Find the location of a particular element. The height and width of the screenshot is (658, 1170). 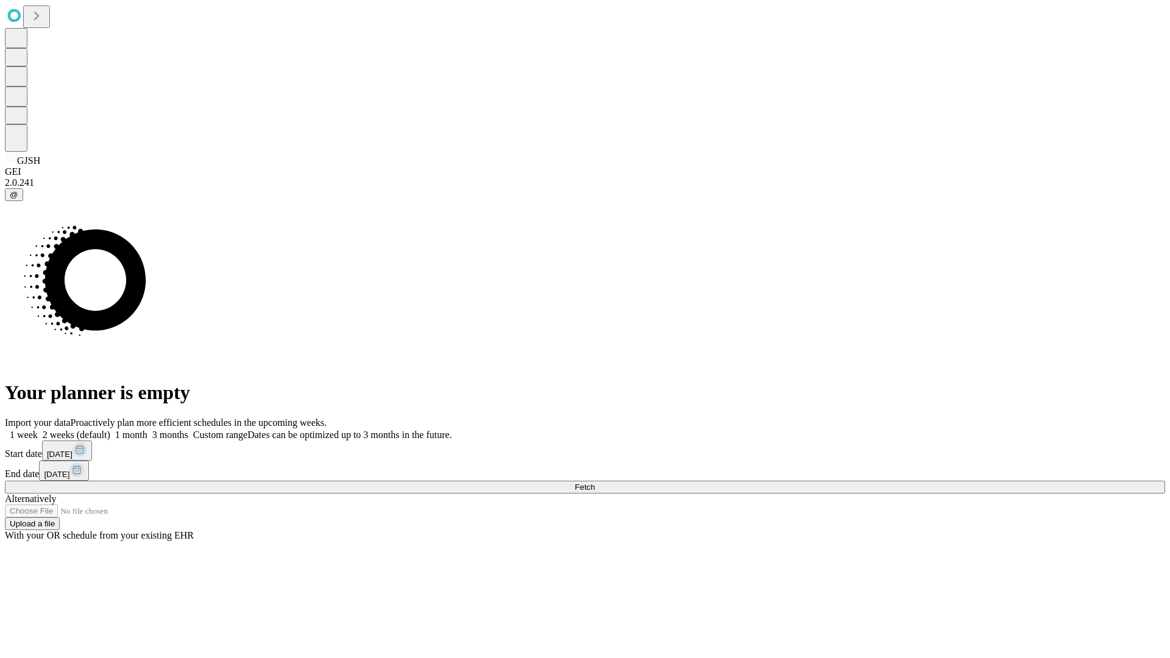

span: 1 week is located at coordinates (24, 435).